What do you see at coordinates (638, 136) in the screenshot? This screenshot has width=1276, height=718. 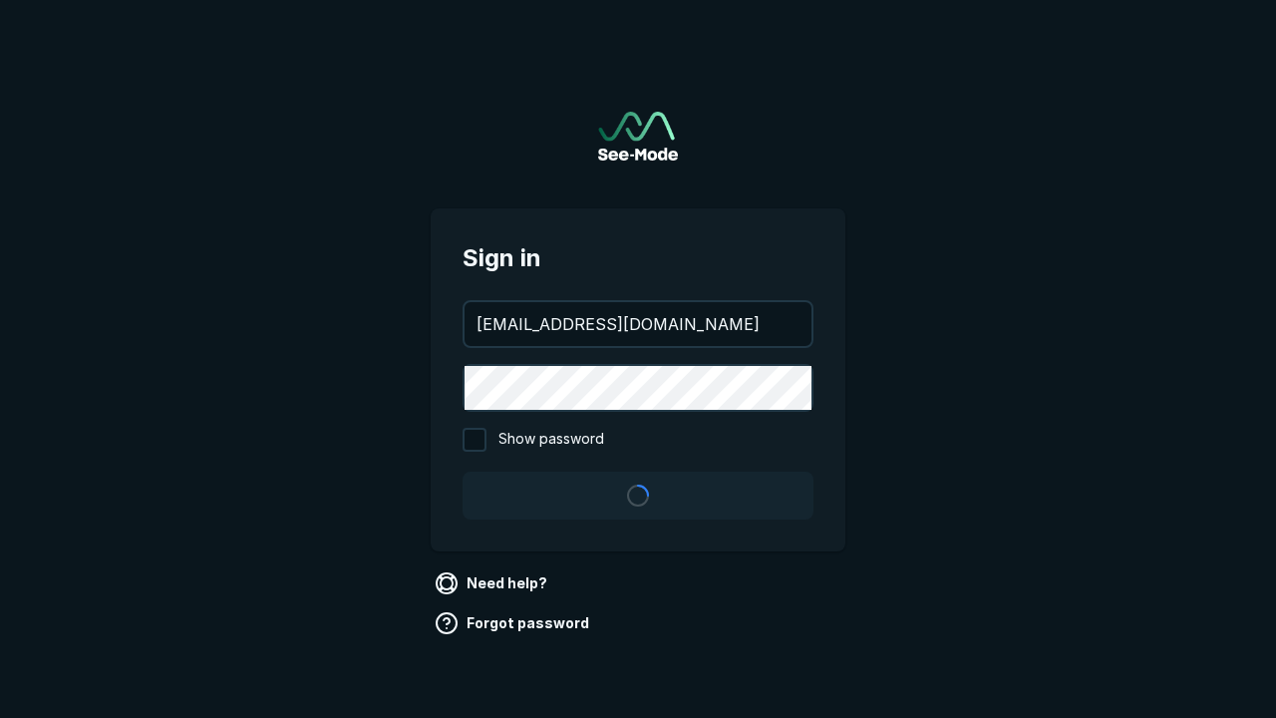 I see `a: Go to sign in` at bounding box center [638, 136].